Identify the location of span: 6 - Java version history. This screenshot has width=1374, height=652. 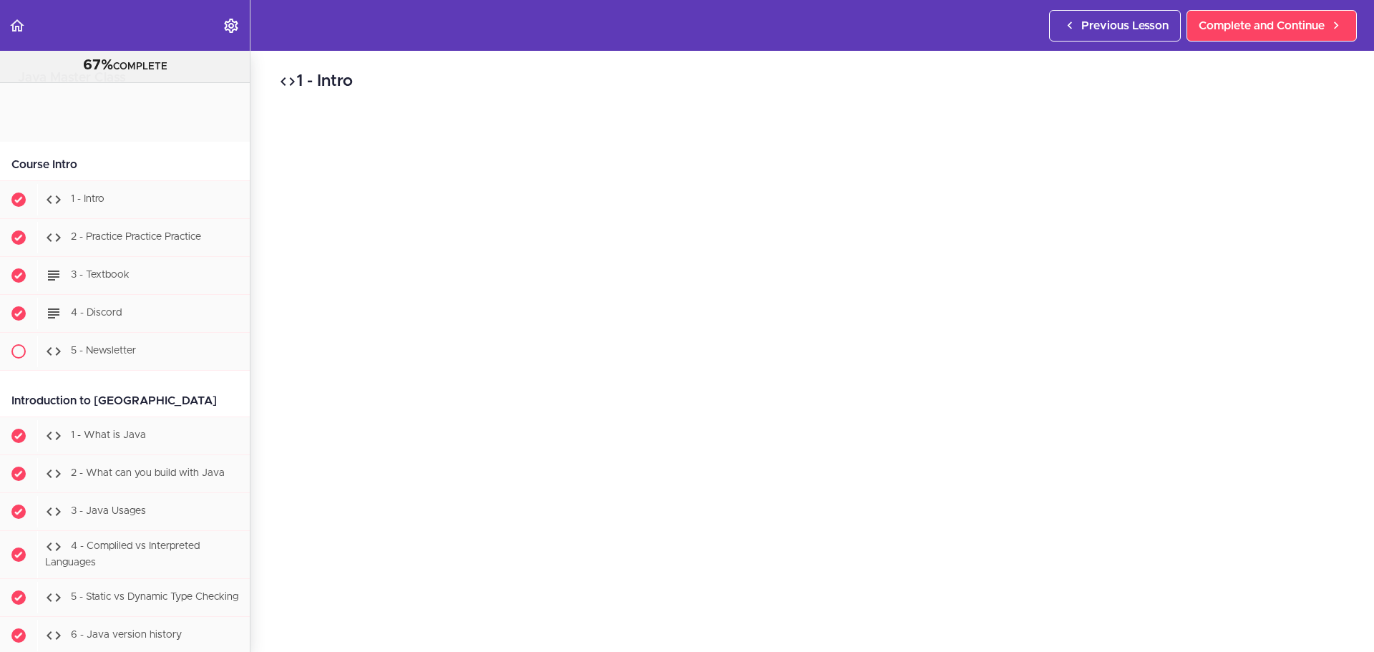
(126, 635).